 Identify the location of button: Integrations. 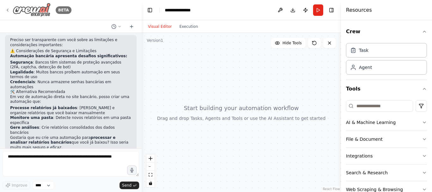
(387, 156).